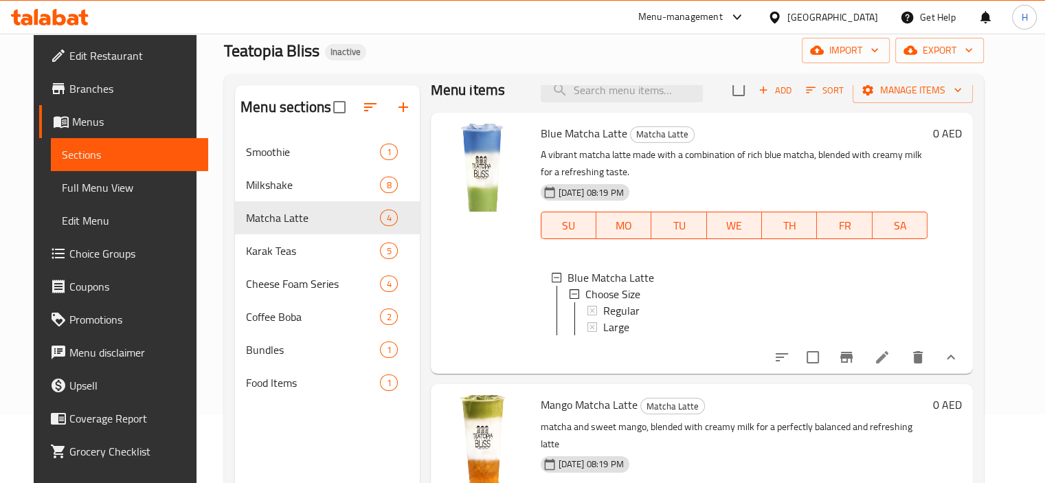 The height and width of the screenshot is (483, 1045). Describe the element at coordinates (846, 50) in the screenshot. I see `button: import` at that location.